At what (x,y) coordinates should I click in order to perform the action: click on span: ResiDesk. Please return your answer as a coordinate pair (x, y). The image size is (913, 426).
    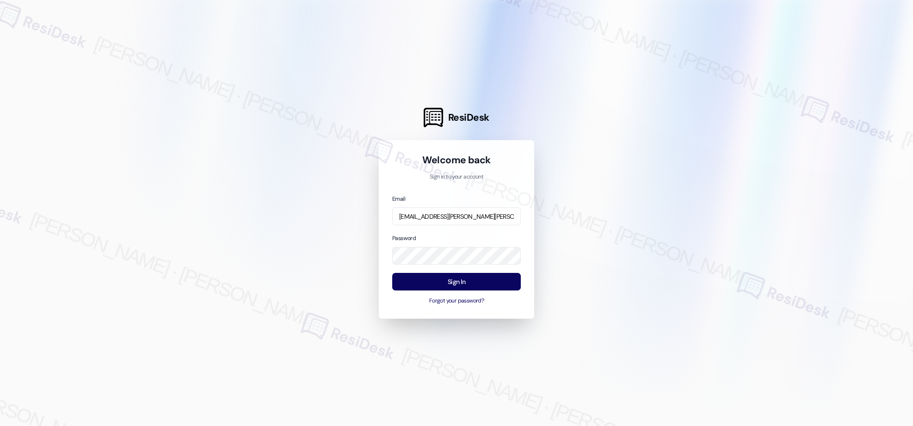
    Looking at the image, I should click on (469, 118).